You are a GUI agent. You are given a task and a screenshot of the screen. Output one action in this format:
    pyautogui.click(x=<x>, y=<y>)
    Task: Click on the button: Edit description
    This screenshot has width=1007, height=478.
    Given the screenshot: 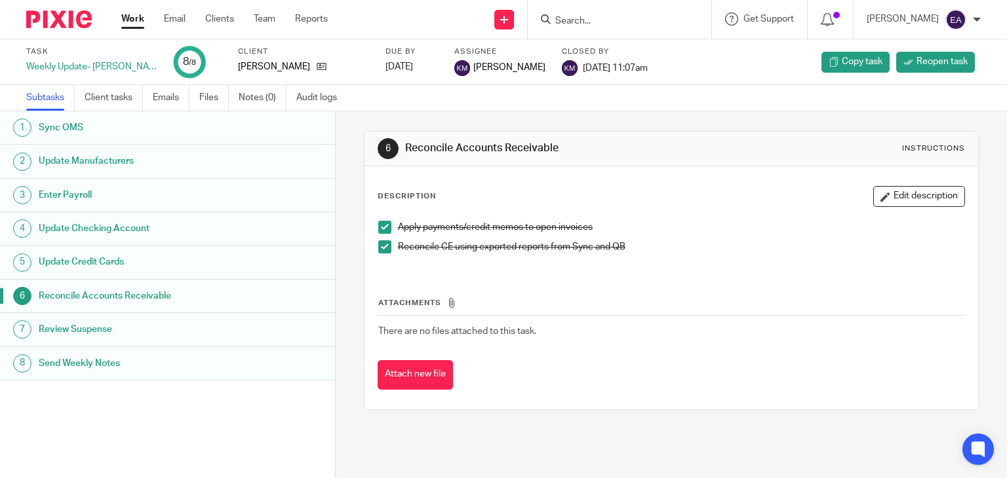 What is the action you would take?
    pyautogui.click(x=919, y=197)
    